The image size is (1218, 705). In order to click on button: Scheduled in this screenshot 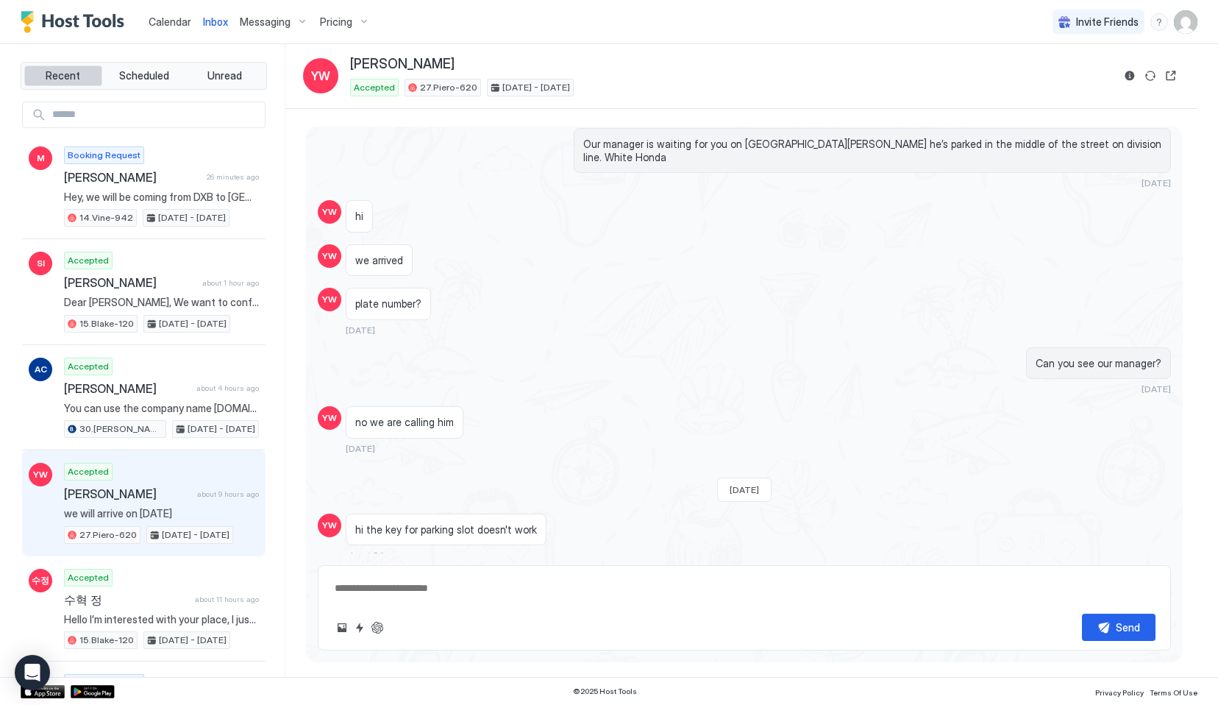, I will do `click(144, 76)`.